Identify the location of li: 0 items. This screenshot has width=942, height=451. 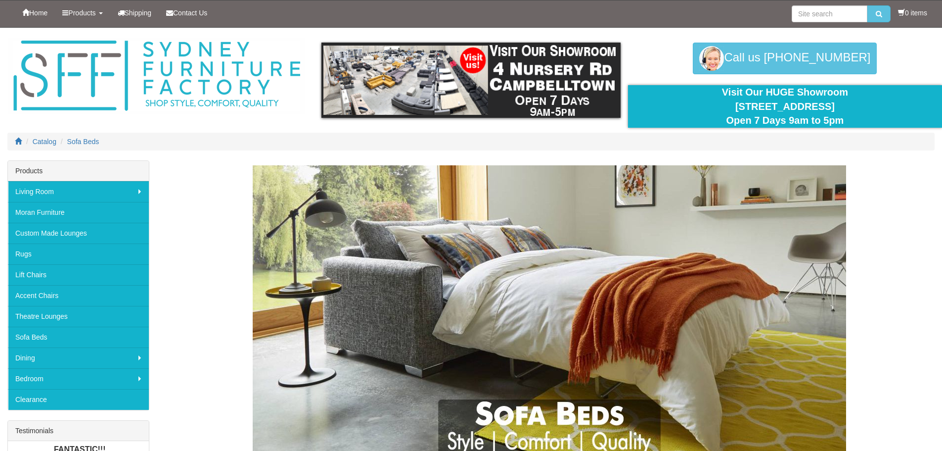
(912, 13).